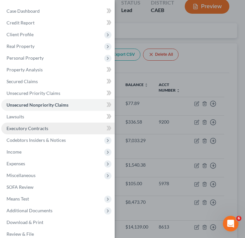 The image size is (245, 238). I want to click on span: Download & Print, so click(25, 222).